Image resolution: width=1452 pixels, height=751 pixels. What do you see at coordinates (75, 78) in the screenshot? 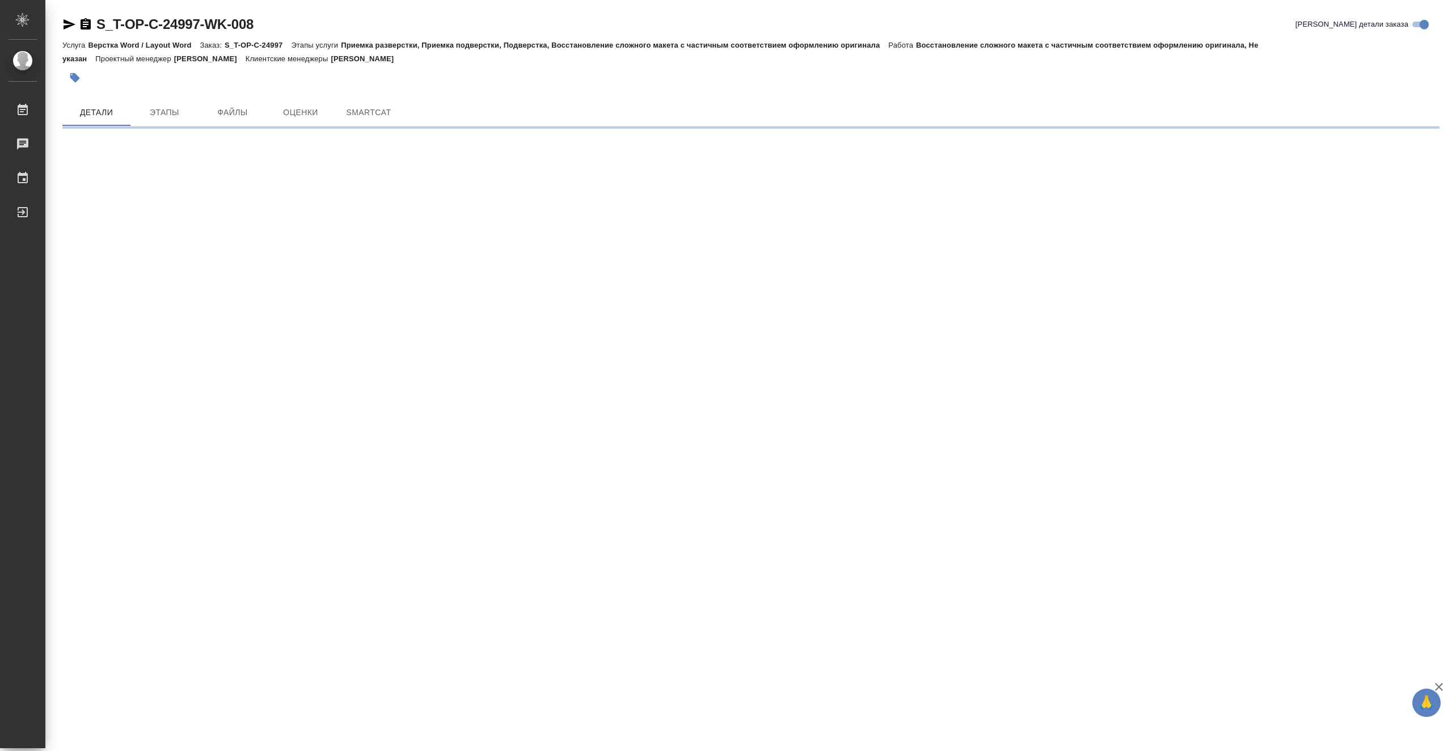
I see `button: Добавить тэг` at bounding box center [75, 78].